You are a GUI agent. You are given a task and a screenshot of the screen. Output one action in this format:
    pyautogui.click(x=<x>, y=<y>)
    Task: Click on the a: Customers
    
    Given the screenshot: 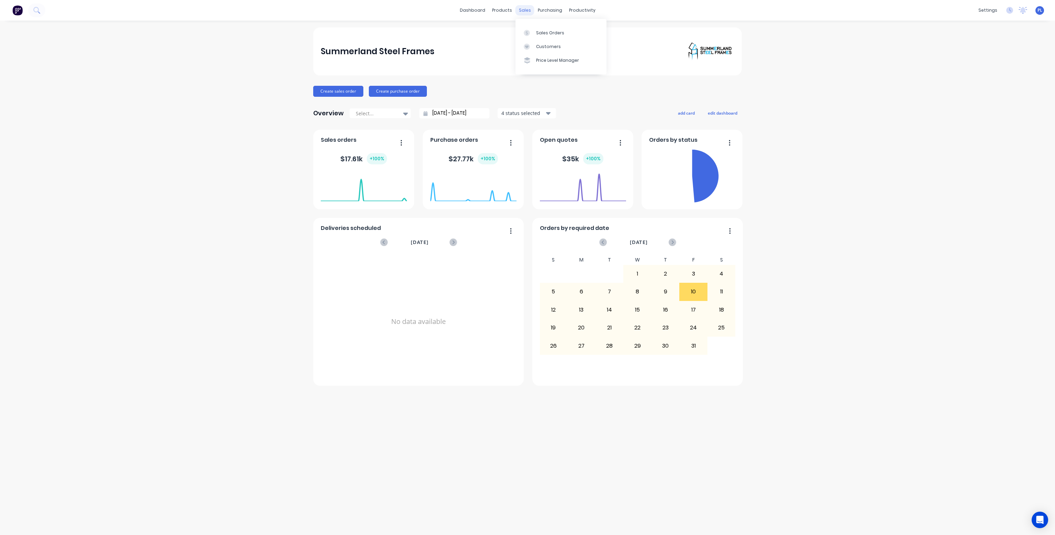 What is the action you would take?
    pyautogui.click(x=561, y=47)
    